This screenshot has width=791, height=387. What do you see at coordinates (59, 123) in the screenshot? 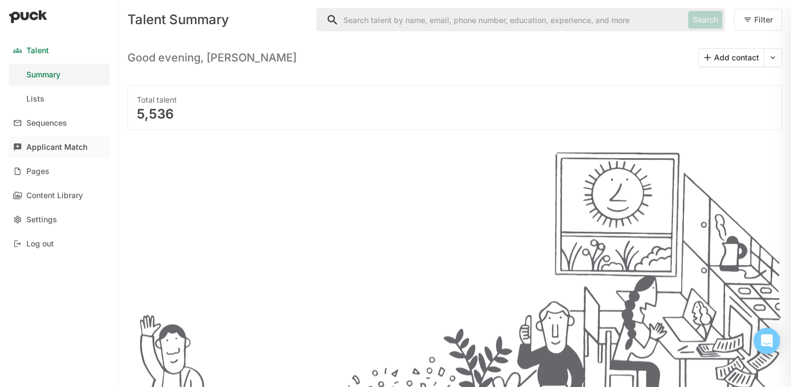
I see `a: Sequences` at bounding box center [59, 123].